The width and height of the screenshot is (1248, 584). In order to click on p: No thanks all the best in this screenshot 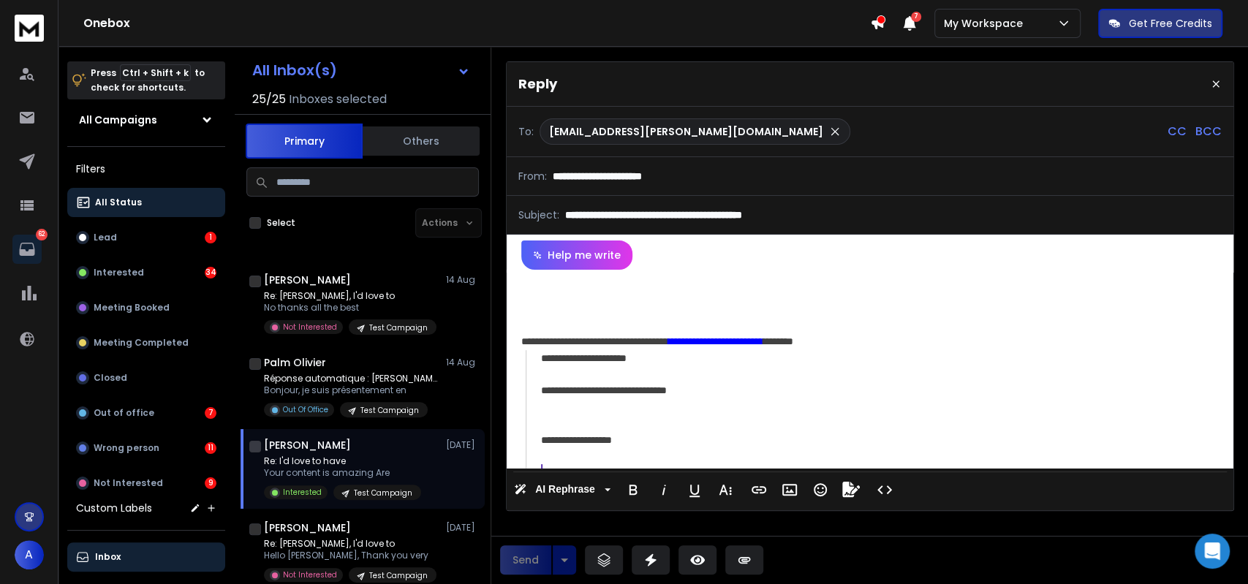, I will do `click(350, 308)`.